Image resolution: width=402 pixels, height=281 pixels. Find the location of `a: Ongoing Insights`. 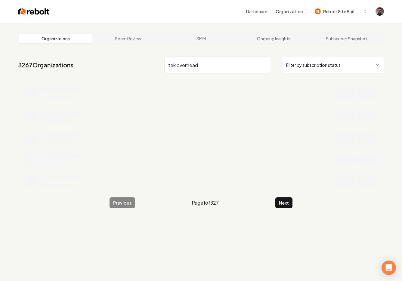

a: Ongoing Insights is located at coordinates (274, 38).